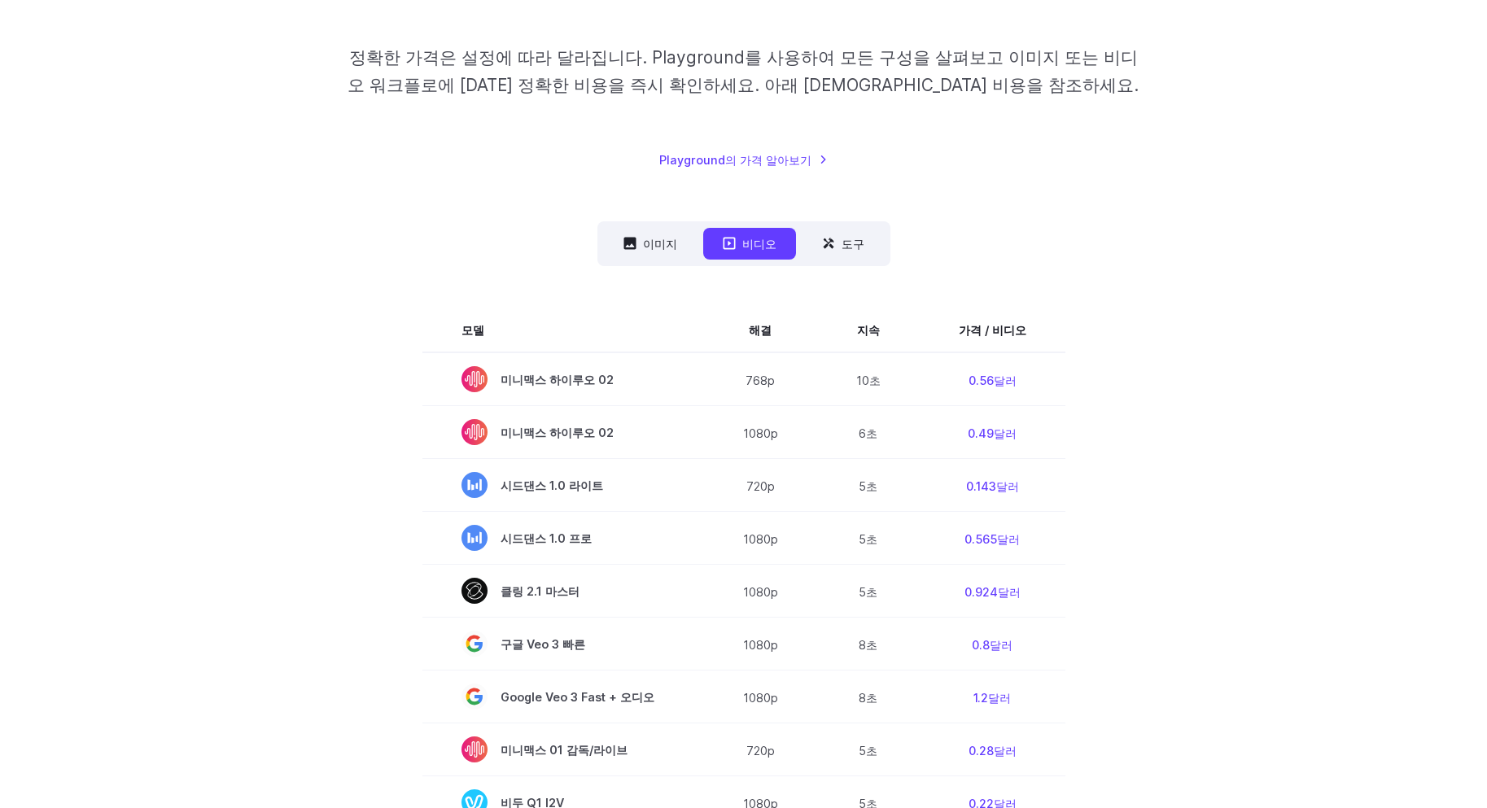  Describe the element at coordinates (735, 160) in the screenshot. I see `font: Playground의 가격 알아보기` at that location.